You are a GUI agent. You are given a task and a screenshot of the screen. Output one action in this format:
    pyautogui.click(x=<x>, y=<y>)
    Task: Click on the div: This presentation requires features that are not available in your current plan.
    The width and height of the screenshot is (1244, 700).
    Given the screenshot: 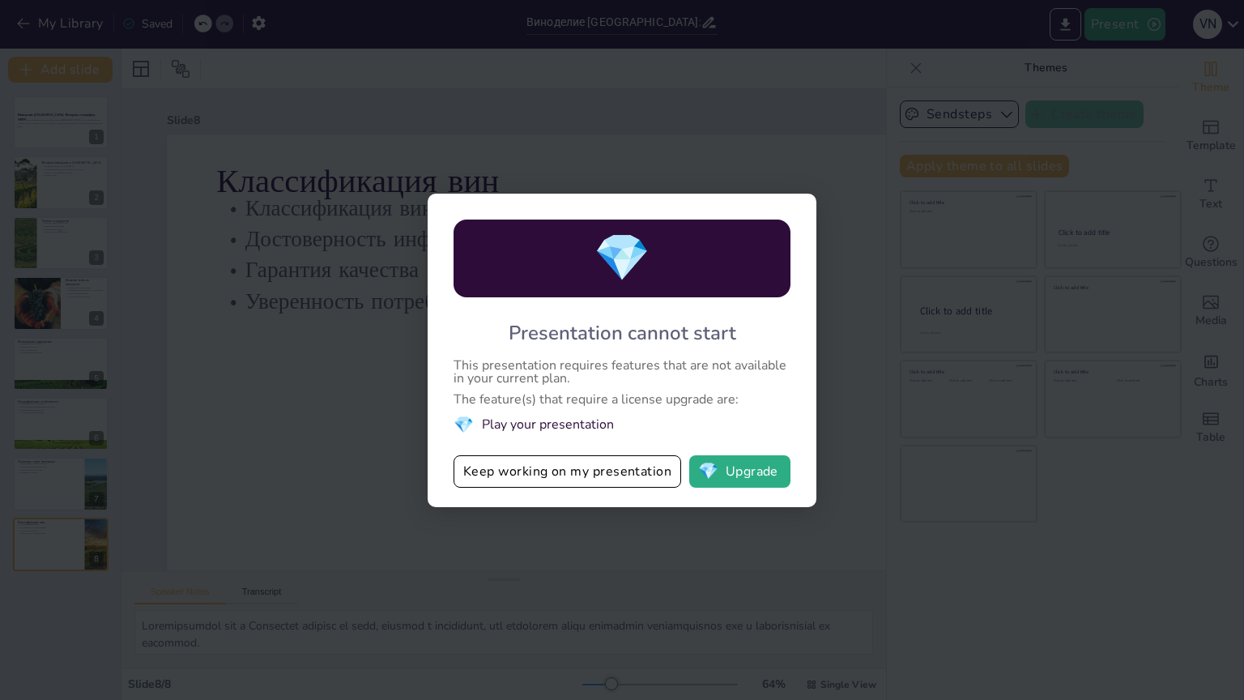 What is the action you would take?
    pyautogui.click(x=622, y=372)
    